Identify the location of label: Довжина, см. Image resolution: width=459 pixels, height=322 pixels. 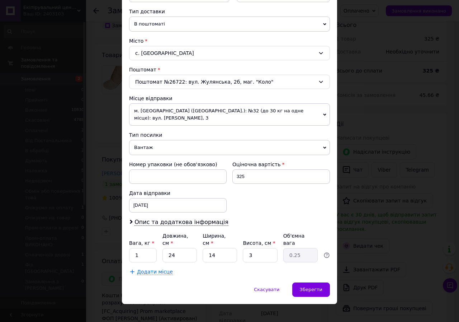
(175, 239).